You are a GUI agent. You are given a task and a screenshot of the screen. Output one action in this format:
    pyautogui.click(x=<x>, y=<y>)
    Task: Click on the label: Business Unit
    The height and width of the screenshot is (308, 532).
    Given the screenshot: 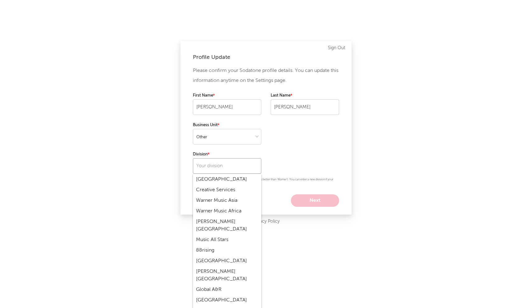 What is the action you would take?
    pyautogui.click(x=227, y=125)
    